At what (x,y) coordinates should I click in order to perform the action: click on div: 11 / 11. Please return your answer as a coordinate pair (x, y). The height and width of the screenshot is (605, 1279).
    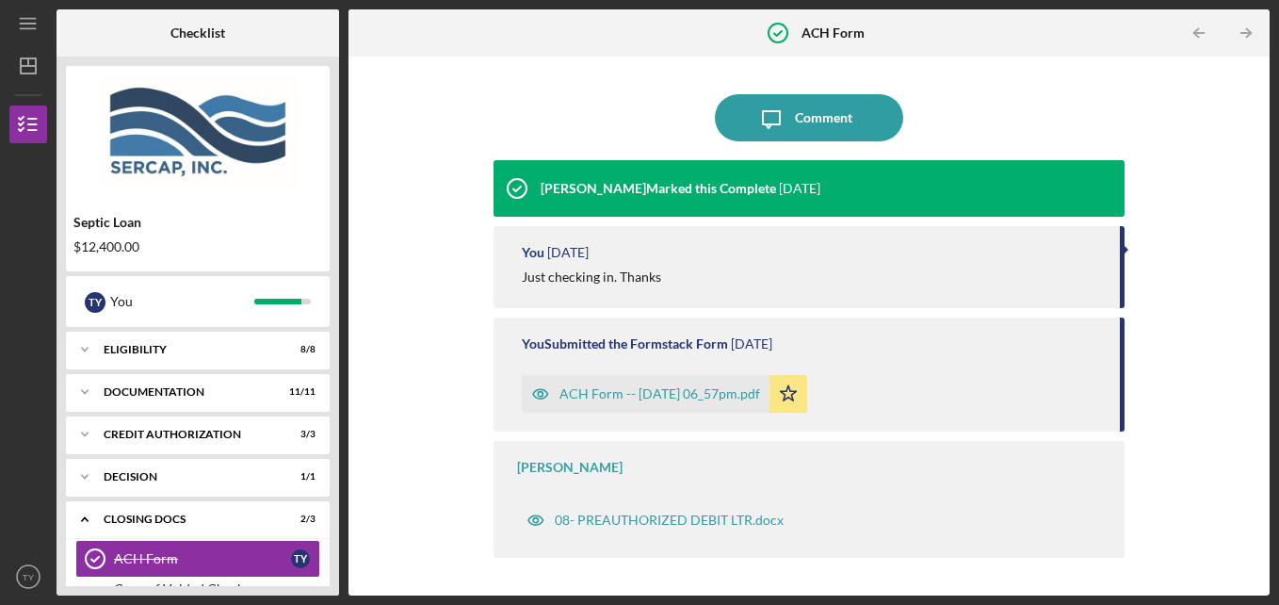
    Looking at the image, I should click on (299, 392).